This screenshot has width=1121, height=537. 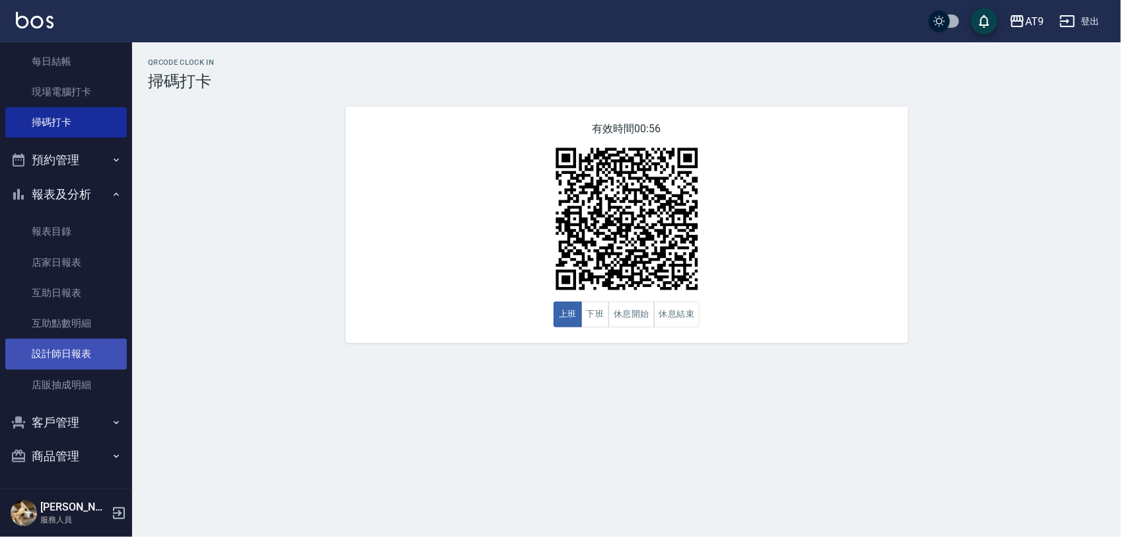 What do you see at coordinates (66, 262) in the screenshot?
I see `a: 店家日報表` at bounding box center [66, 262].